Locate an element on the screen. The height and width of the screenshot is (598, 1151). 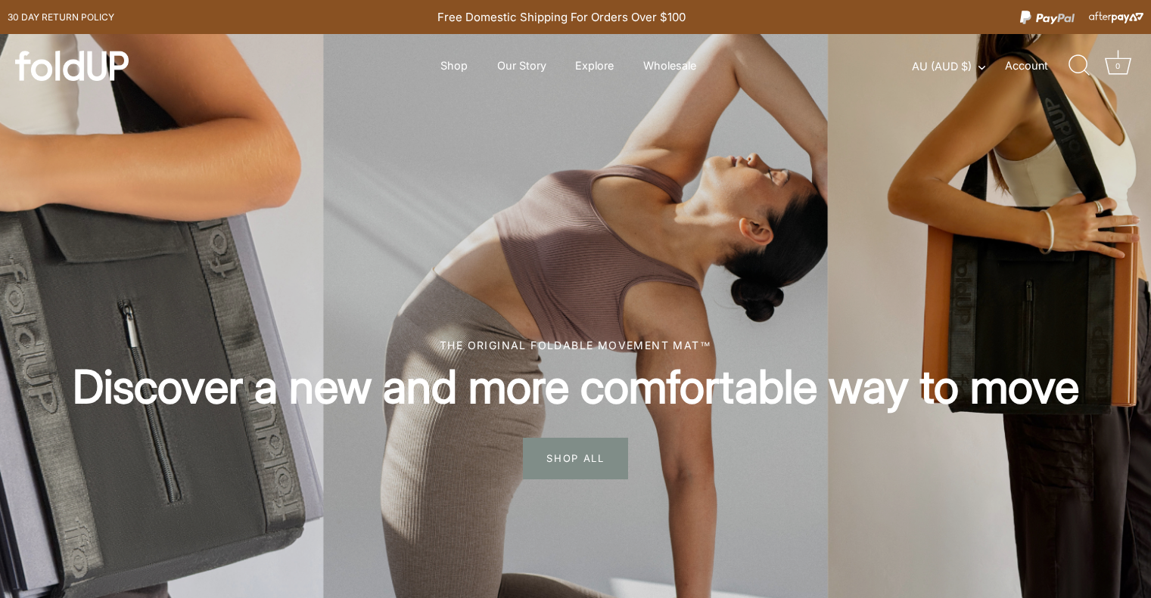
a: Account is located at coordinates (1039, 66).